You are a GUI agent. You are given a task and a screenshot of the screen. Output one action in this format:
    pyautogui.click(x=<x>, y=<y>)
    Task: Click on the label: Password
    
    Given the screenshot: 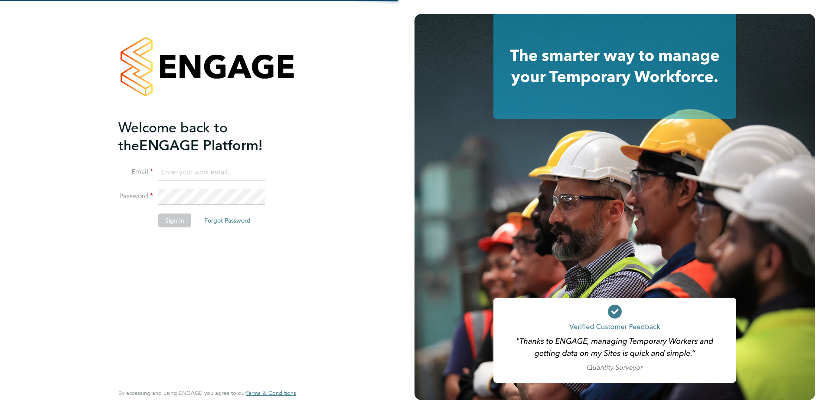 What is the action you would take?
    pyautogui.click(x=136, y=196)
    